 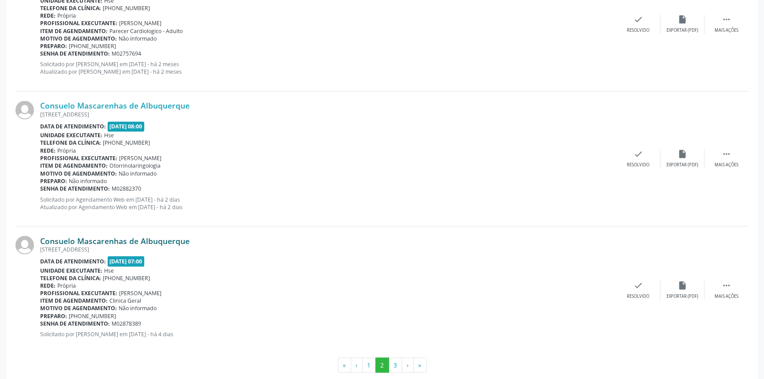 I want to click on span: M02878389, so click(x=126, y=323).